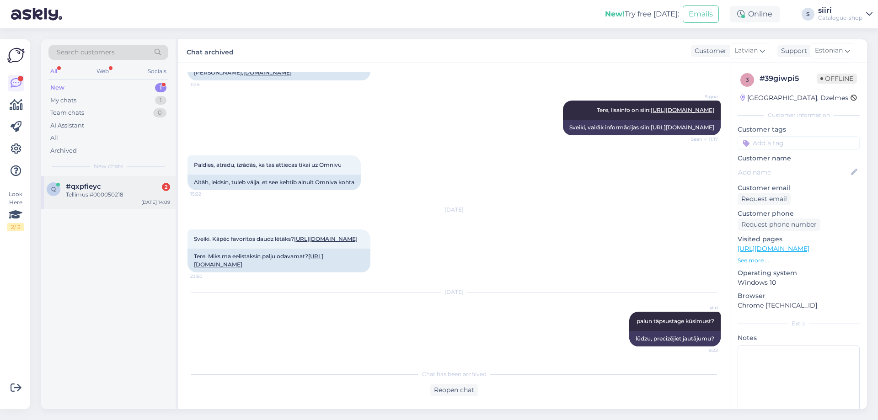 The width and height of the screenshot is (878, 420). Describe the element at coordinates (808, 14) in the screenshot. I see `div: S` at that location.